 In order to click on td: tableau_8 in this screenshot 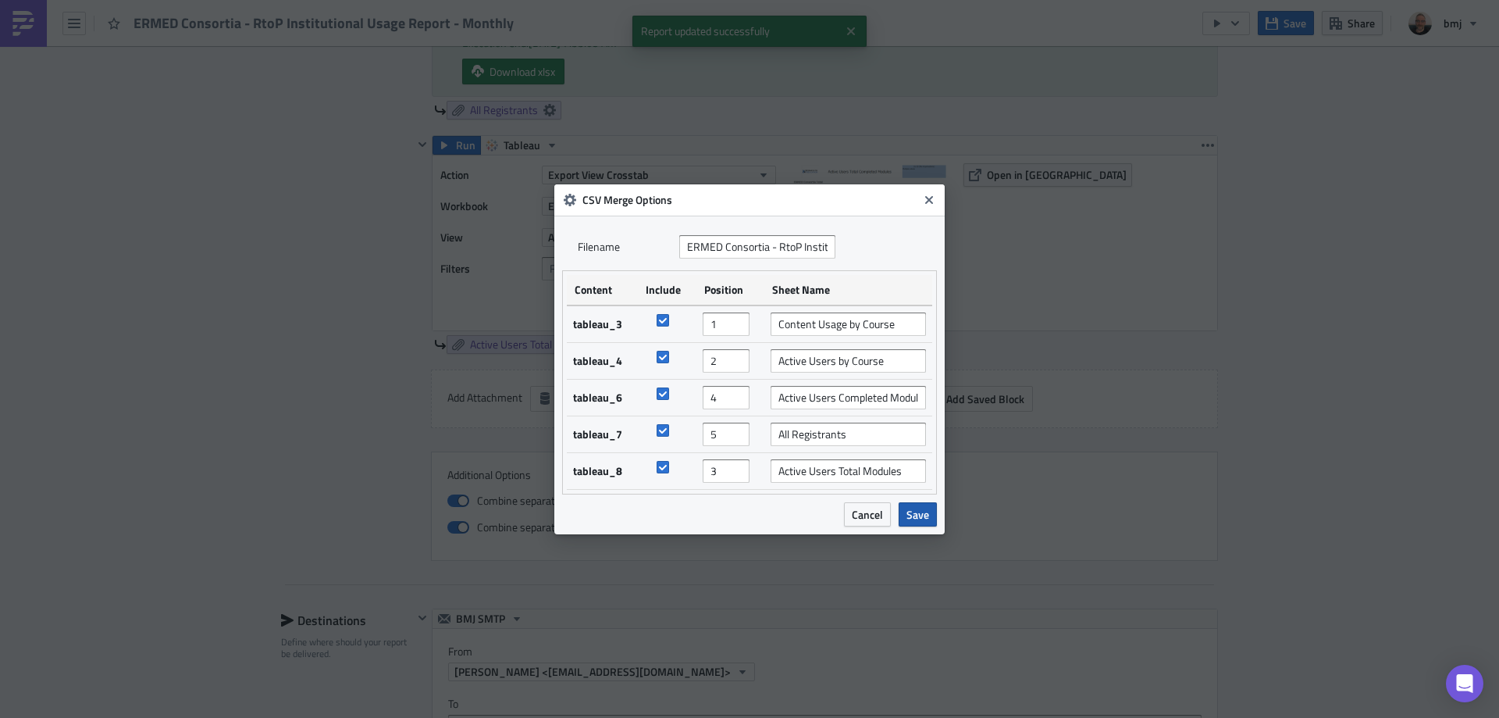, I will do `click(602, 470)`.